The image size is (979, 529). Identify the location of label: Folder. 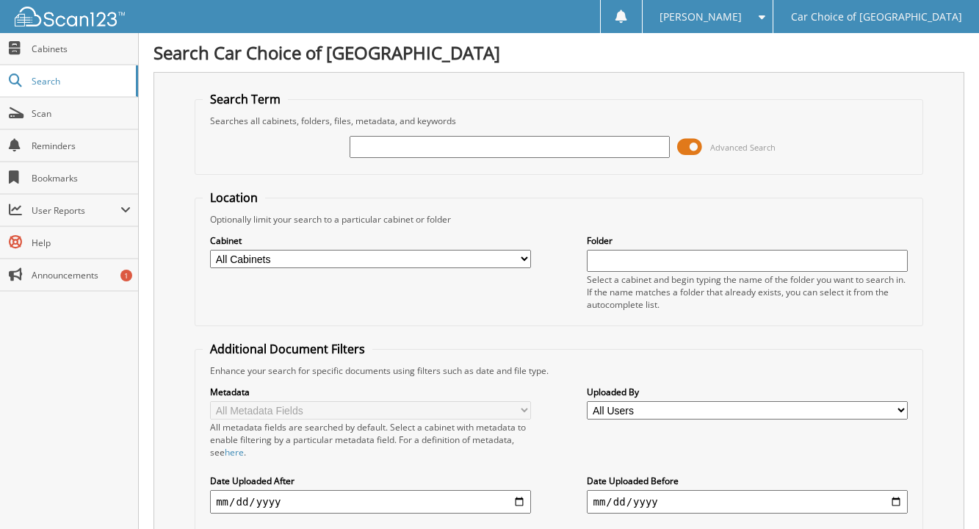
(747, 240).